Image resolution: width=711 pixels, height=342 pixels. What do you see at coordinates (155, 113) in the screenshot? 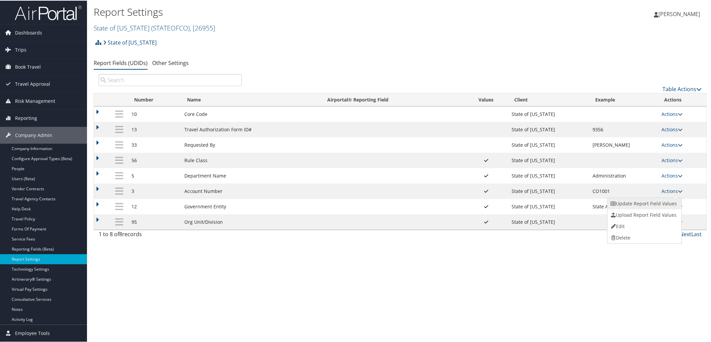
I see `td: 10` at bounding box center [155, 113].